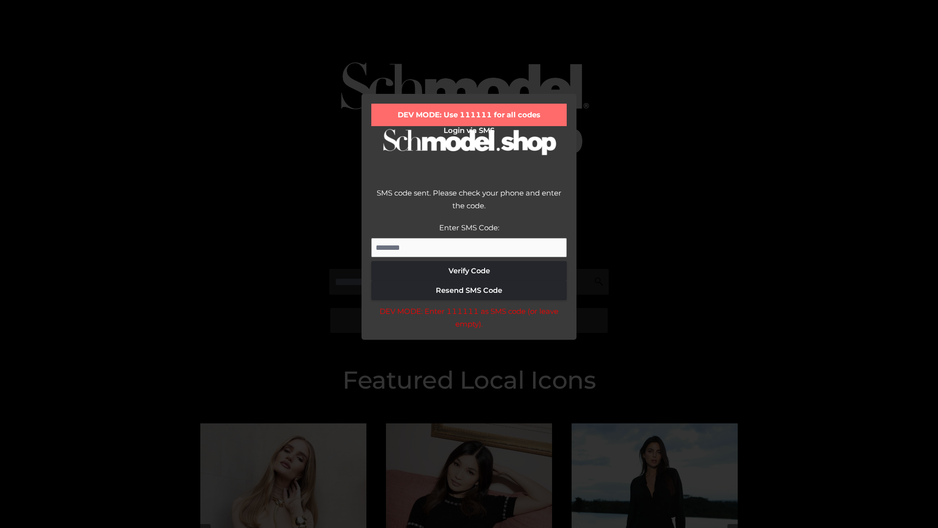  I want to click on div: DEV MODE: Enter 111111 as SMS code (or leave empty)., so click(469, 317).